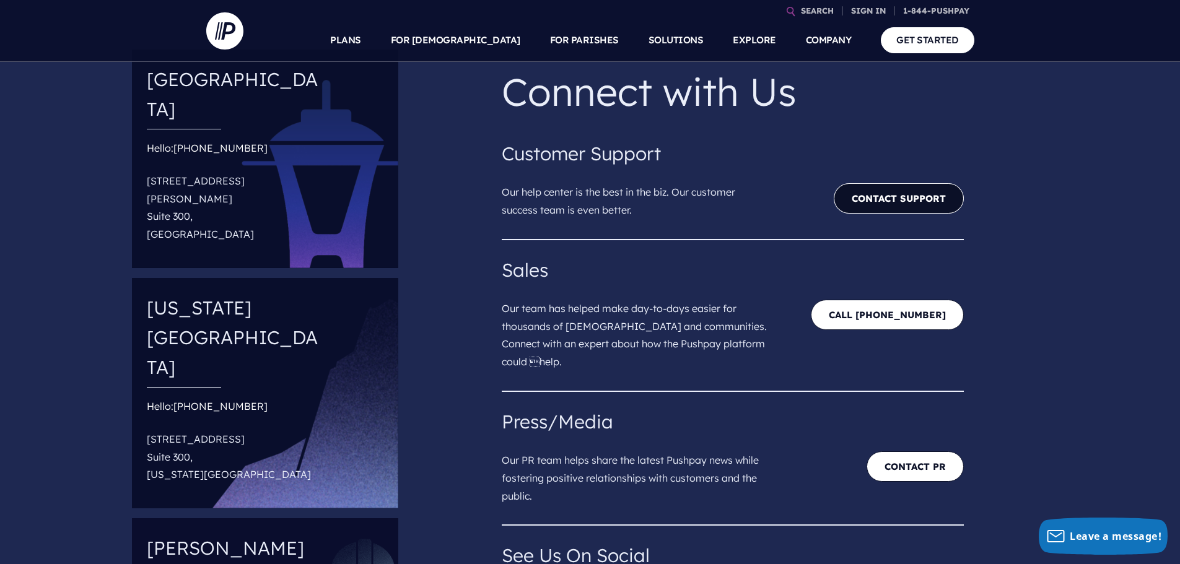 The image size is (1180, 564). I want to click on p: Our help center is the best in the biz. Our customer success team is even better., so click(640, 196).